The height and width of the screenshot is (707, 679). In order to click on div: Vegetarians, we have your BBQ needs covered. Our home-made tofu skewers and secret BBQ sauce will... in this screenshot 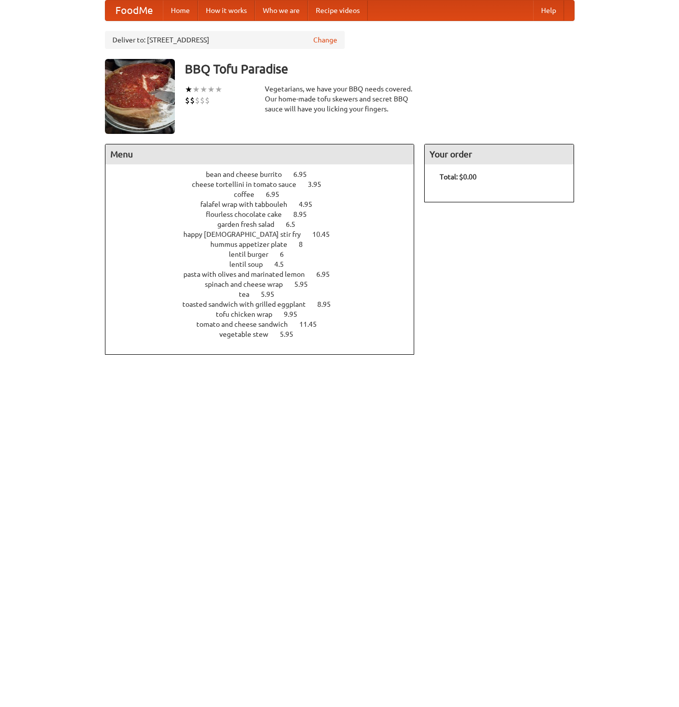, I will do `click(340, 99)`.